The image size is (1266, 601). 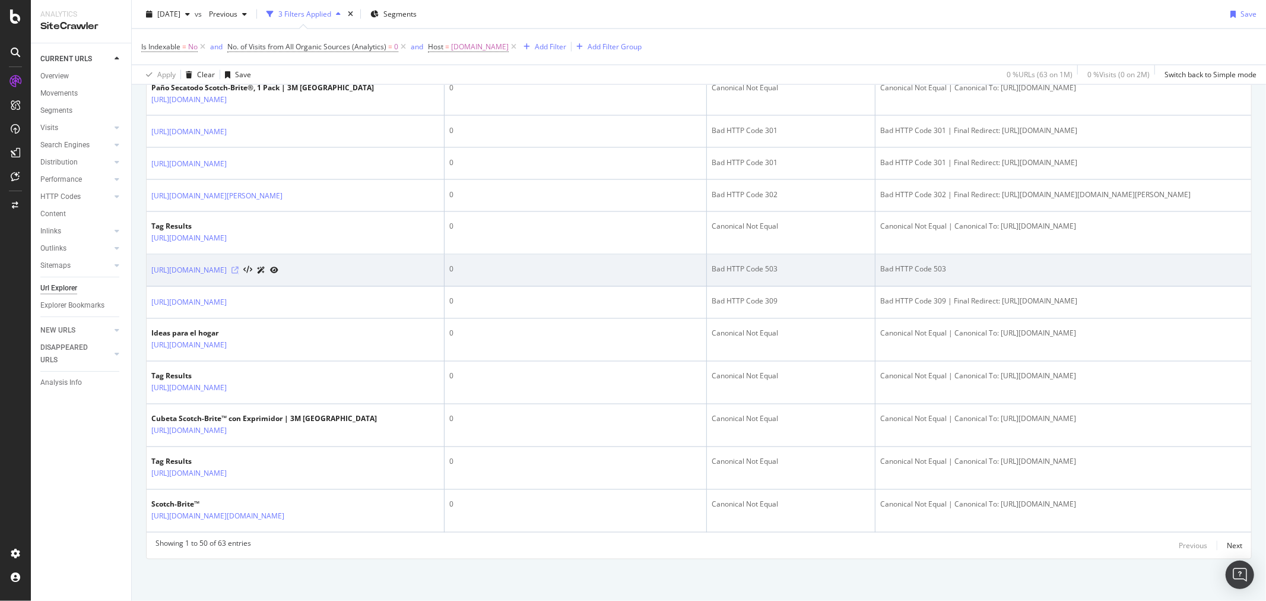 I want to click on span: 0, so click(x=396, y=47).